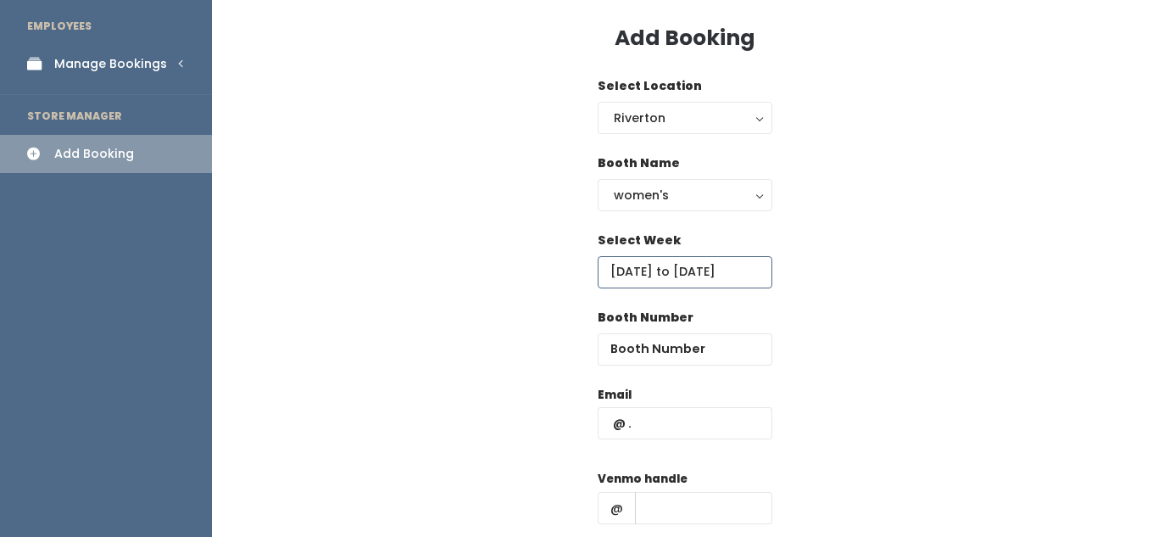 The height and width of the screenshot is (537, 1158). What do you see at coordinates (110, 64) in the screenshot?
I see `div: Manage Bookings` at bounding box center [110, 64].